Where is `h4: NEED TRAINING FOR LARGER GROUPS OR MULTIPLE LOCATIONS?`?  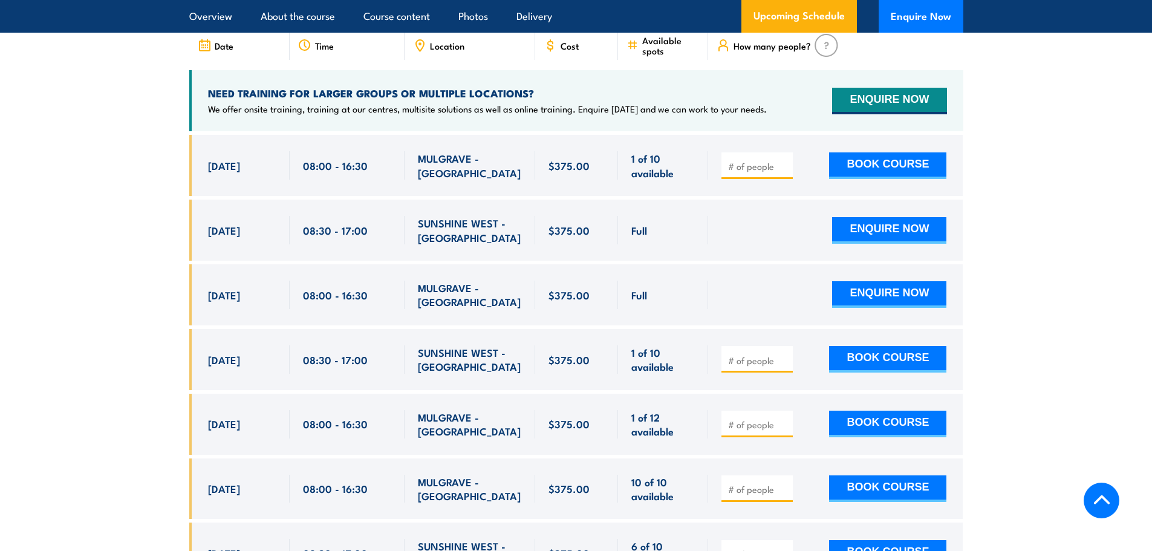
h4: NEED TRAINING FOR LARGER GROUPS OR MULTIPLE LOCATIONS? is located at coordinates (487, 93).